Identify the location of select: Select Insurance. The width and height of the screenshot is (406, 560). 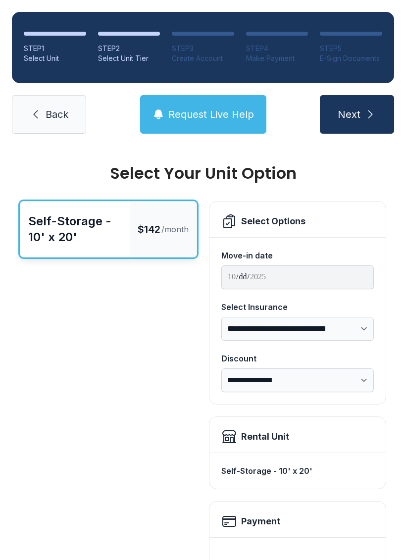
(297, 328).